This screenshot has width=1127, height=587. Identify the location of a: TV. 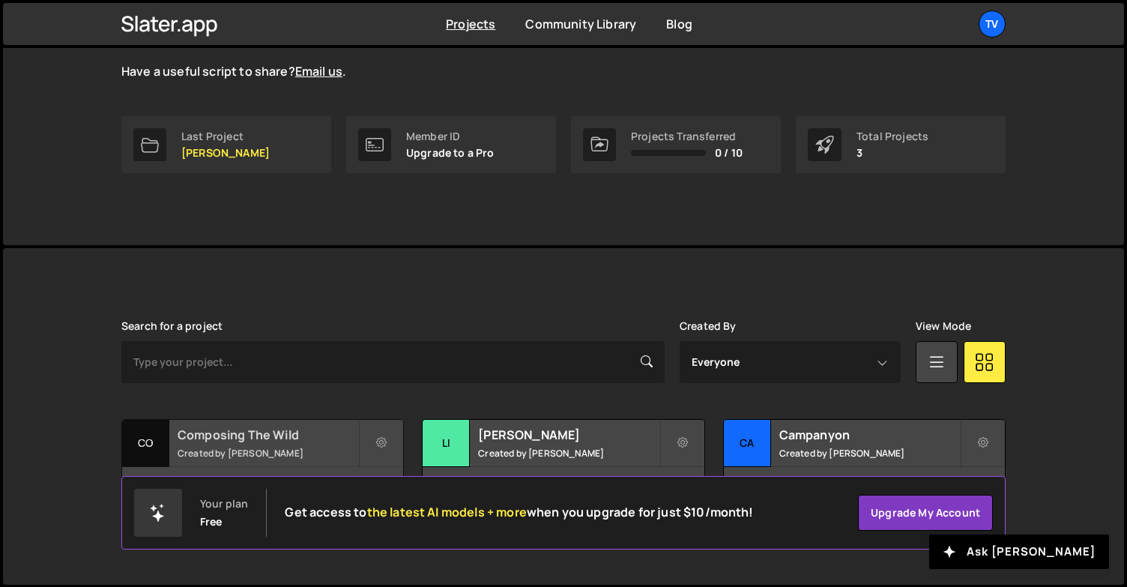
(992, 24).